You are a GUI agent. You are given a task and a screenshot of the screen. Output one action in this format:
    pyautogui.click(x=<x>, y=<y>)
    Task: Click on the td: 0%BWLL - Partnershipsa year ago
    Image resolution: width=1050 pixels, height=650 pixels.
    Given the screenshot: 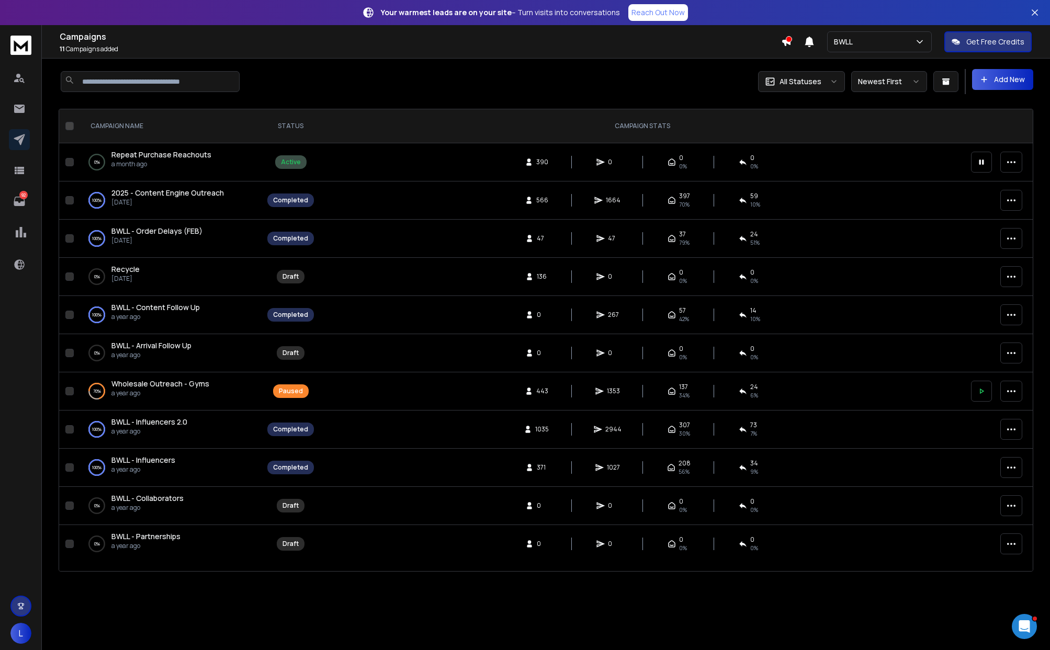 What is the action you would take?
    pyautogui.click(x=169, y=544)
    